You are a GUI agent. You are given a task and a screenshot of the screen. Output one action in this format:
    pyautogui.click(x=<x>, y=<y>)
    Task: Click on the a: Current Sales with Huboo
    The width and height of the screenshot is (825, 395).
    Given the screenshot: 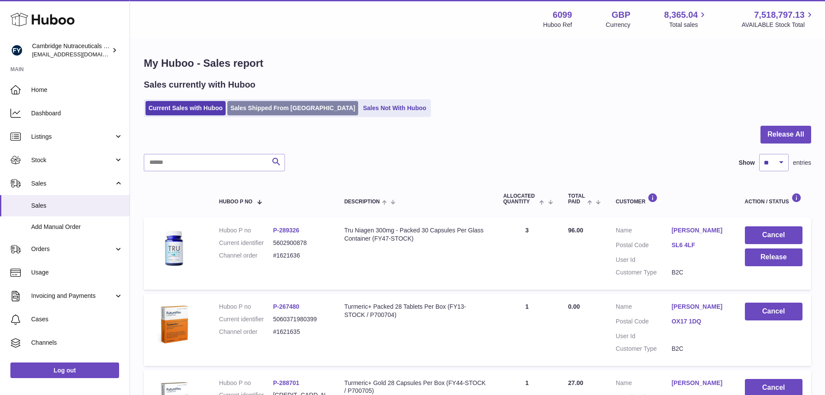 What is the action you would take?
    pyautogui.click(x=185, y=108)
    